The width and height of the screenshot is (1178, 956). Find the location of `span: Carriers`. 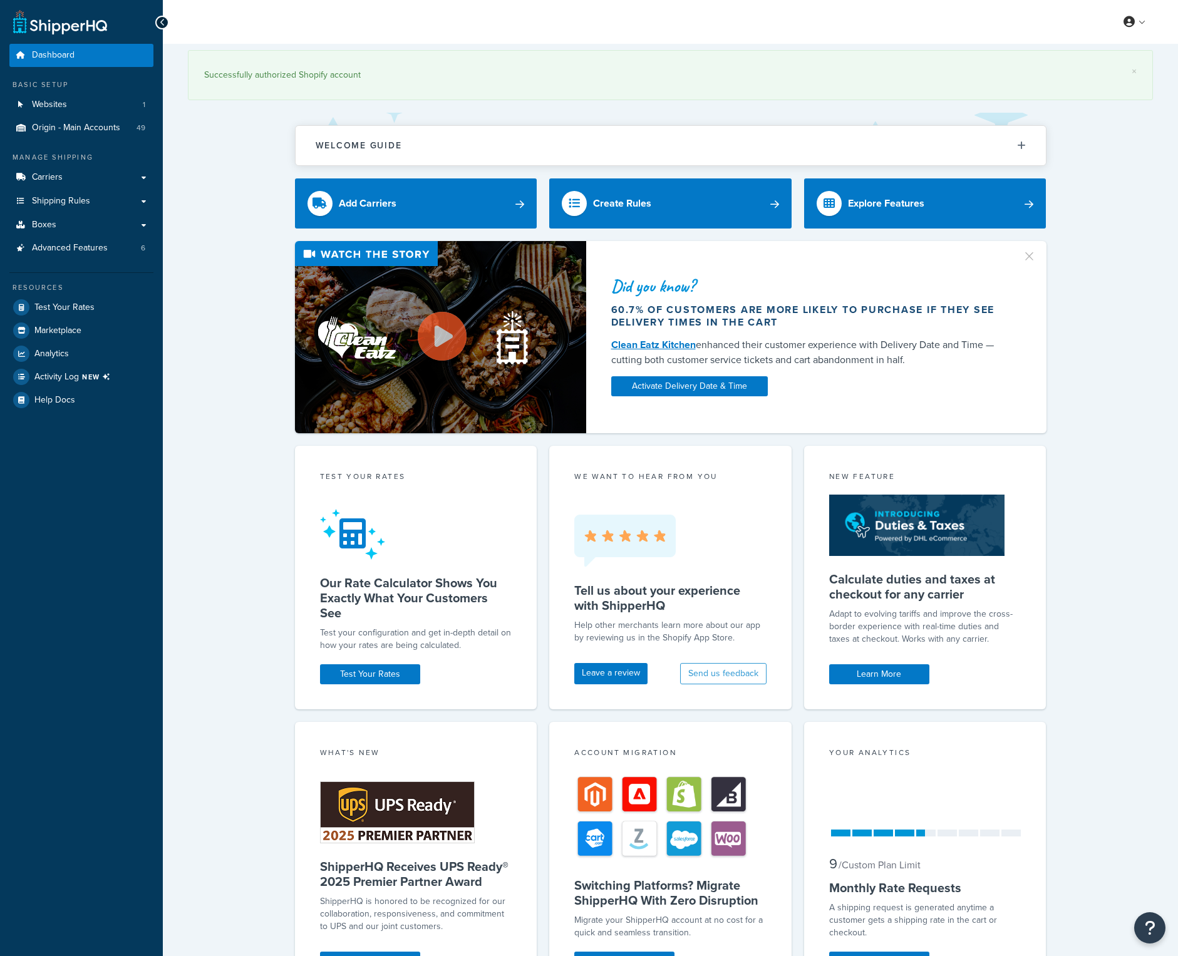

span: Carriers is located at coordinates (47, 177).